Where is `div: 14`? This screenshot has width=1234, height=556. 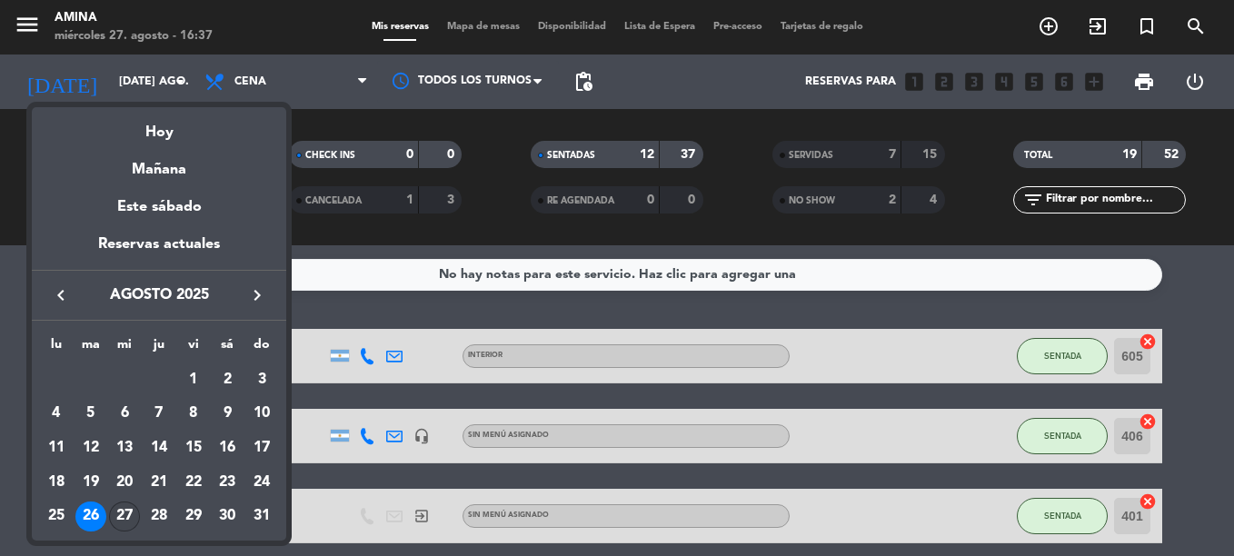 div: 14 is located at coordinates (159, 448).